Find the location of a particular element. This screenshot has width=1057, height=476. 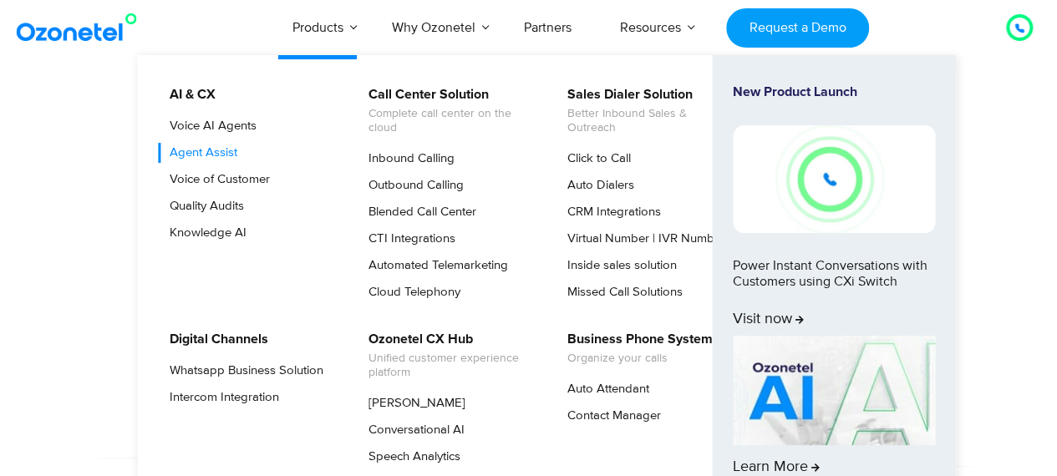

div: Customer Experiences is located at coordinates (529, 190).